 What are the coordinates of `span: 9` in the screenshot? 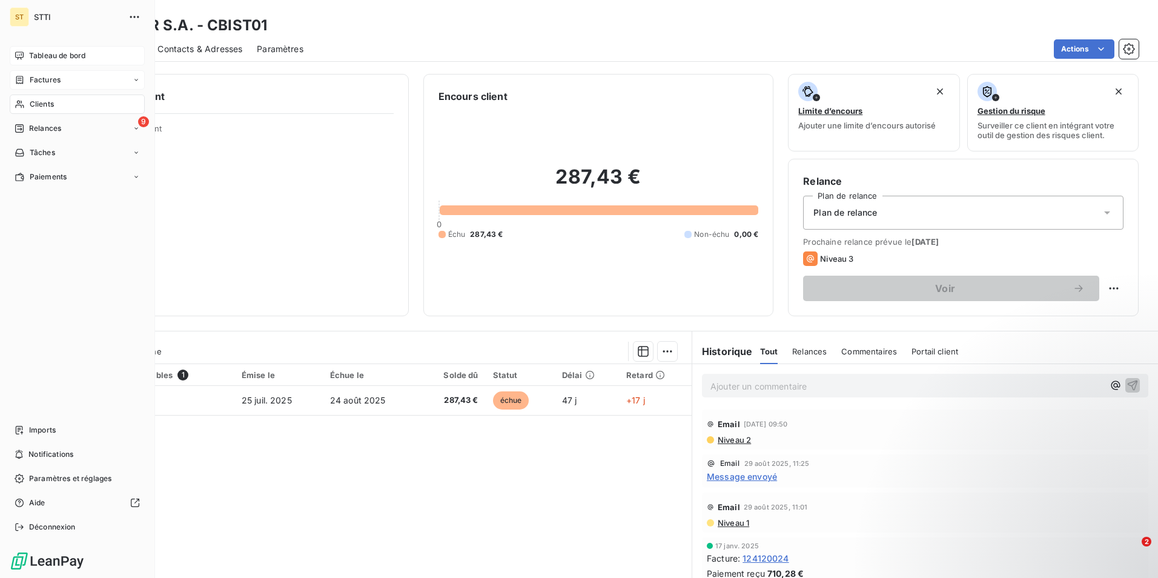 It's located at (144, 122).